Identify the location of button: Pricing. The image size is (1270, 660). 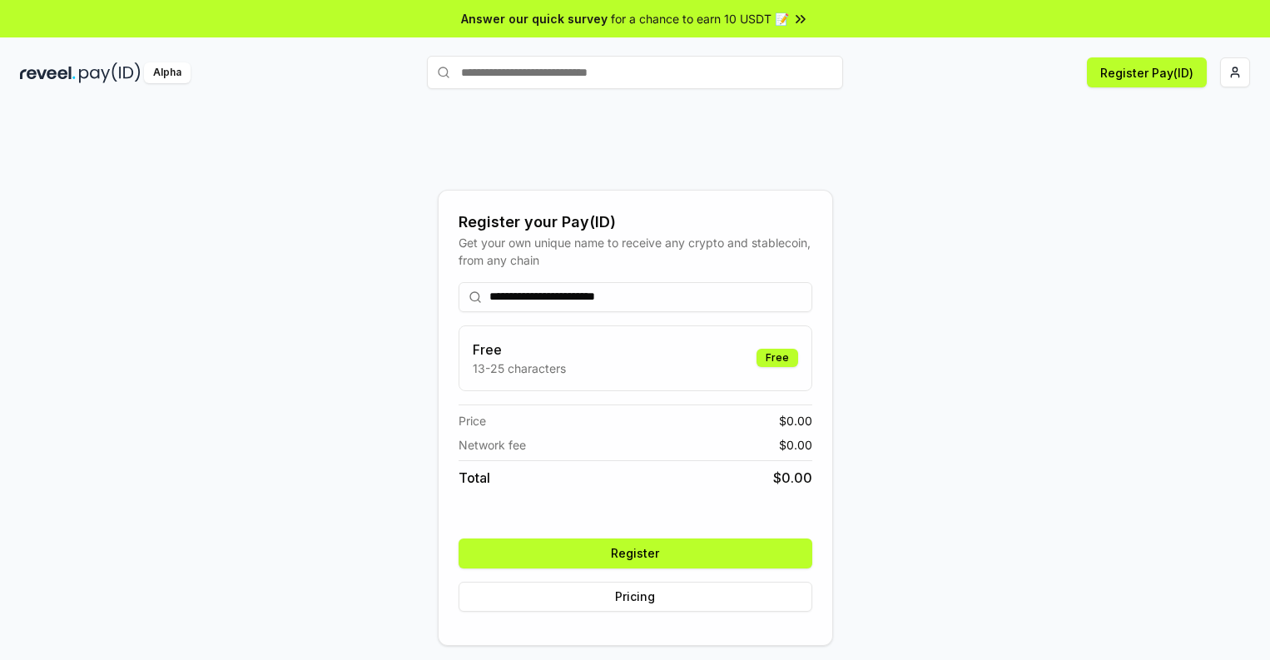
(635, 597).